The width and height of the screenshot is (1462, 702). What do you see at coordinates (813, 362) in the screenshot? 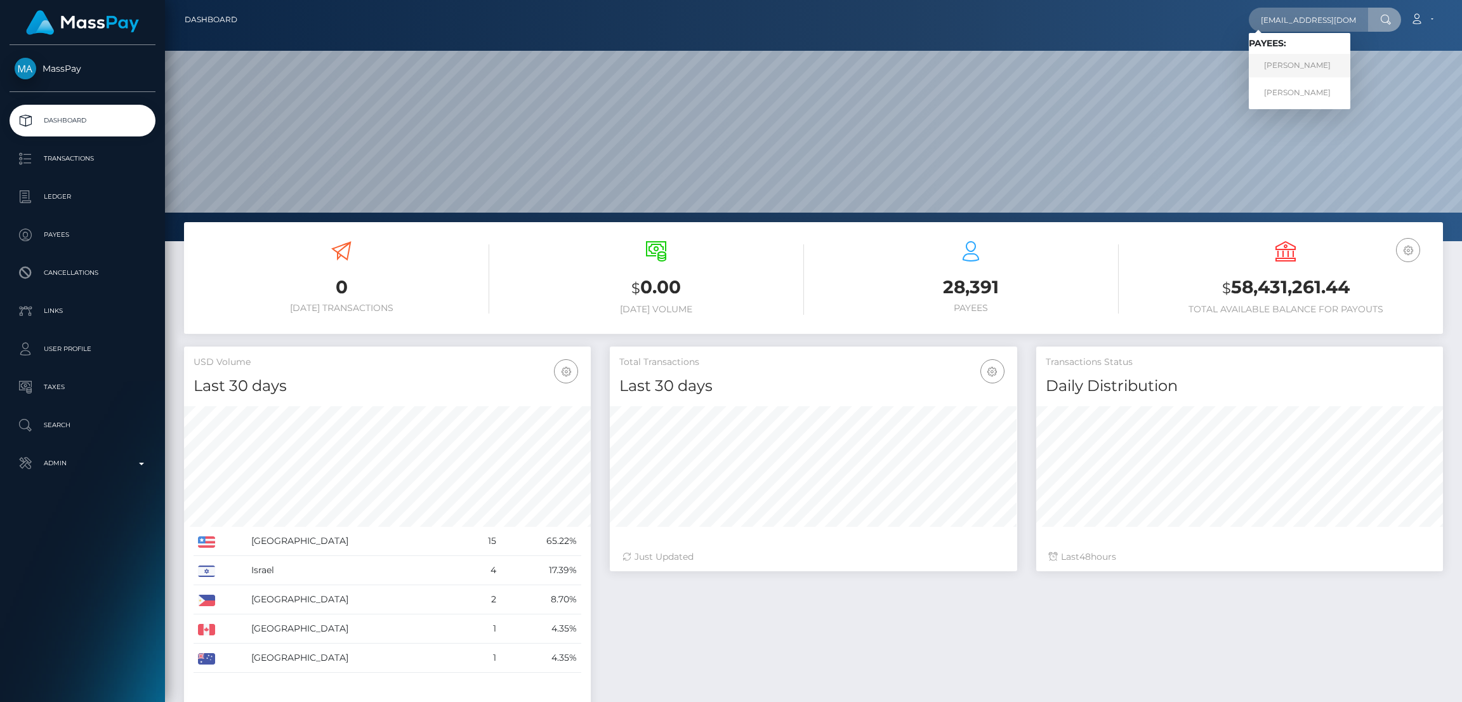
I see `h5: Total Transactions` at bounding box center [813, 362].